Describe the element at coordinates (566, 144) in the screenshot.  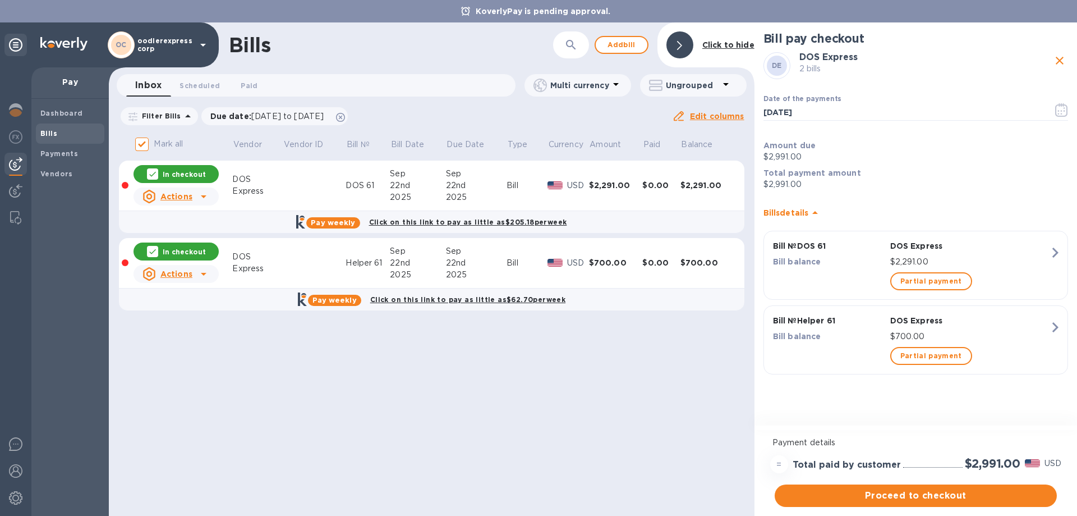
I see `span: Currency` at that location.